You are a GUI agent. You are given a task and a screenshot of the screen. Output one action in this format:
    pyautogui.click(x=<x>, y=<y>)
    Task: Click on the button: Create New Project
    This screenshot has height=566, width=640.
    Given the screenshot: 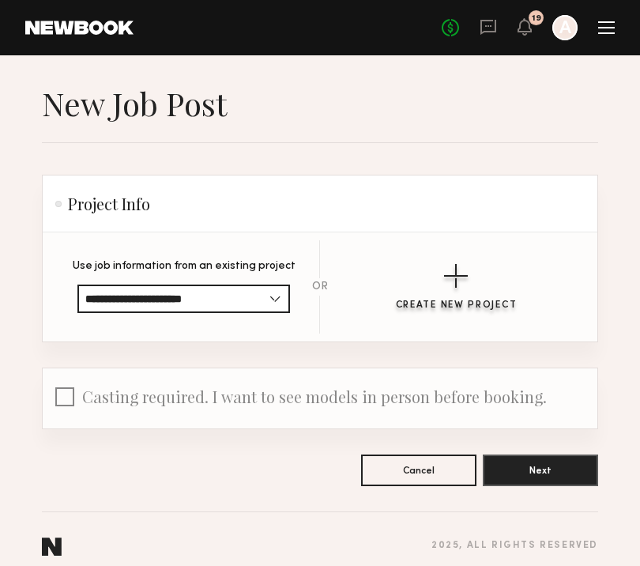 What is the action you would take?
    pyautogui.click(x=457, y=287)
    